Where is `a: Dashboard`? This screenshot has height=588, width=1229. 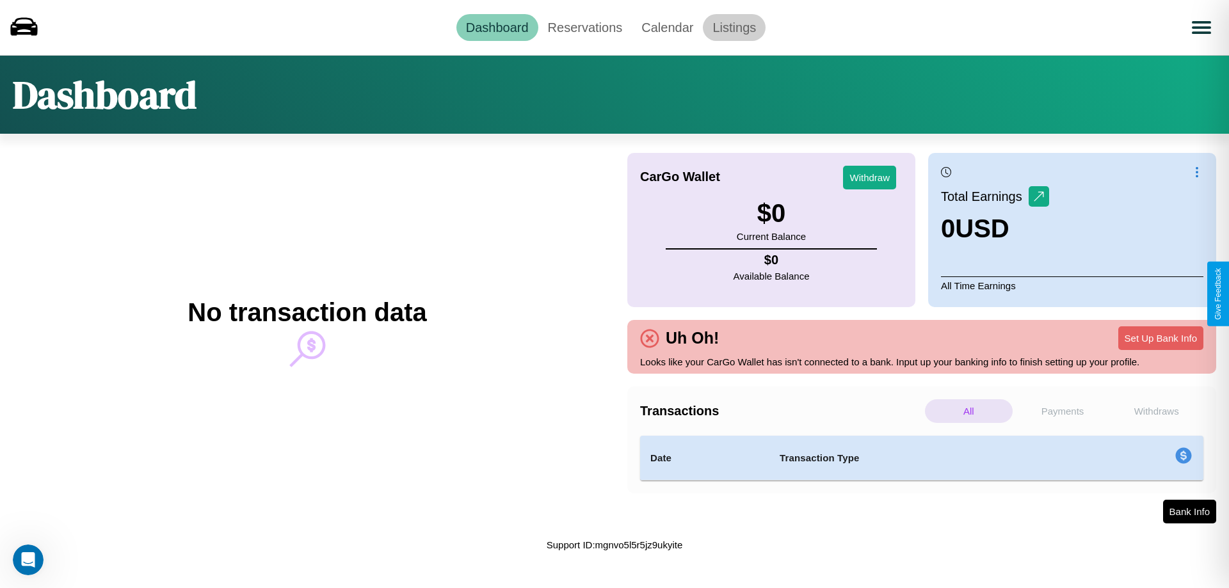 a: Dashboard is located at coordinates (497, 28).